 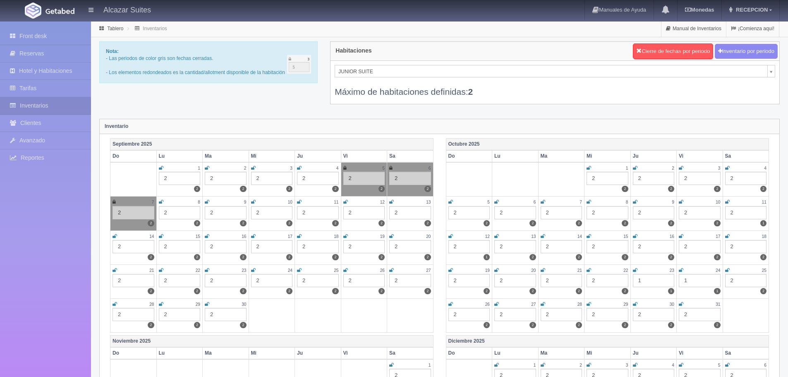 I want to click on small: 30, so click(x=244, y=304).